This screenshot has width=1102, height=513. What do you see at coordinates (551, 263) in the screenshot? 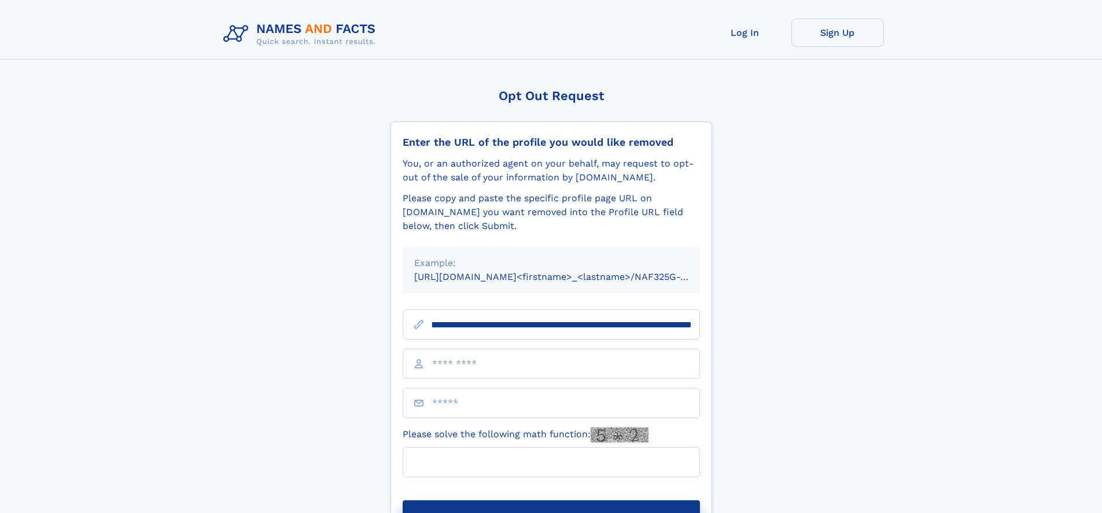
I see `div: Example:` at bounding box center [551, 263].